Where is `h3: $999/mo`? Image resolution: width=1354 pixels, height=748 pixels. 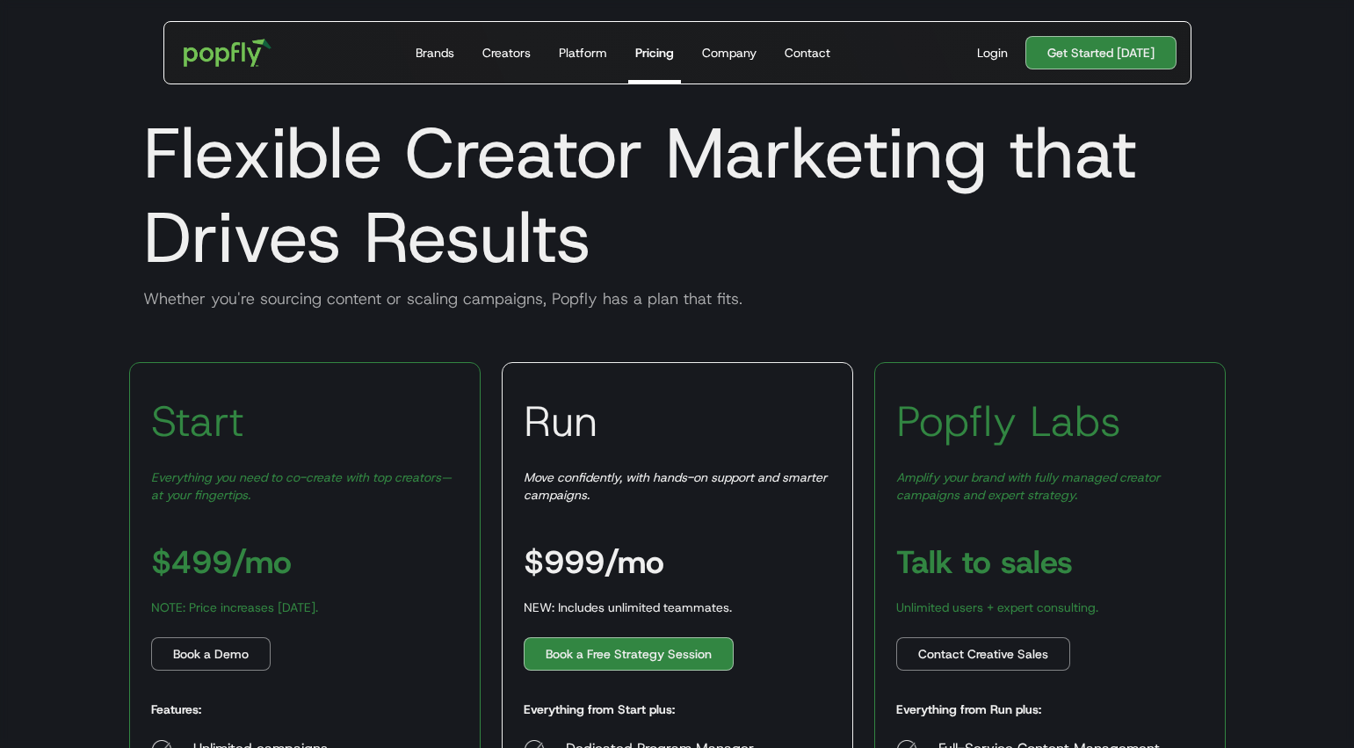
h3: $999/mo is located at coordinates (594, 562).